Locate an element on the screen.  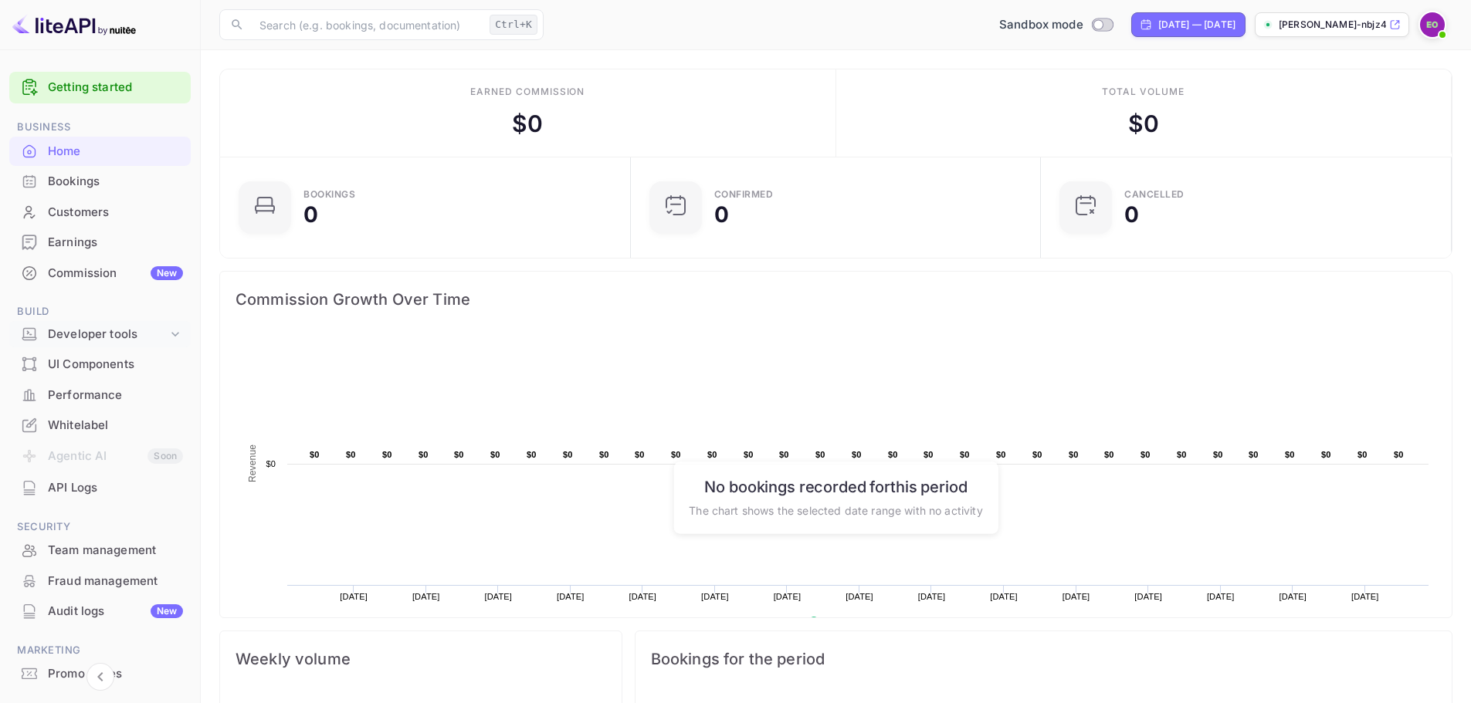
div: Audit logs is located at coordinates (115, 611).